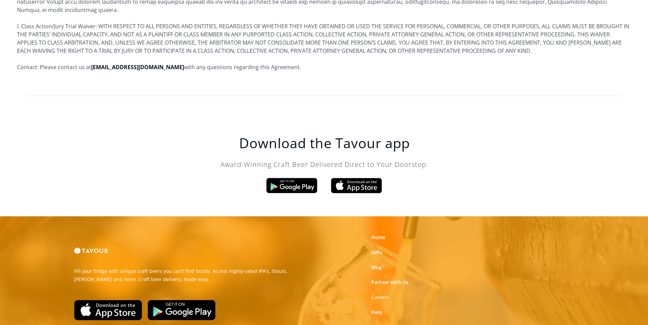 This screenshot has height=325, width=648. I want to click on p: Award-Winning Craft Beer Delivered Direct to Your Doorstep., so click(325, 164).